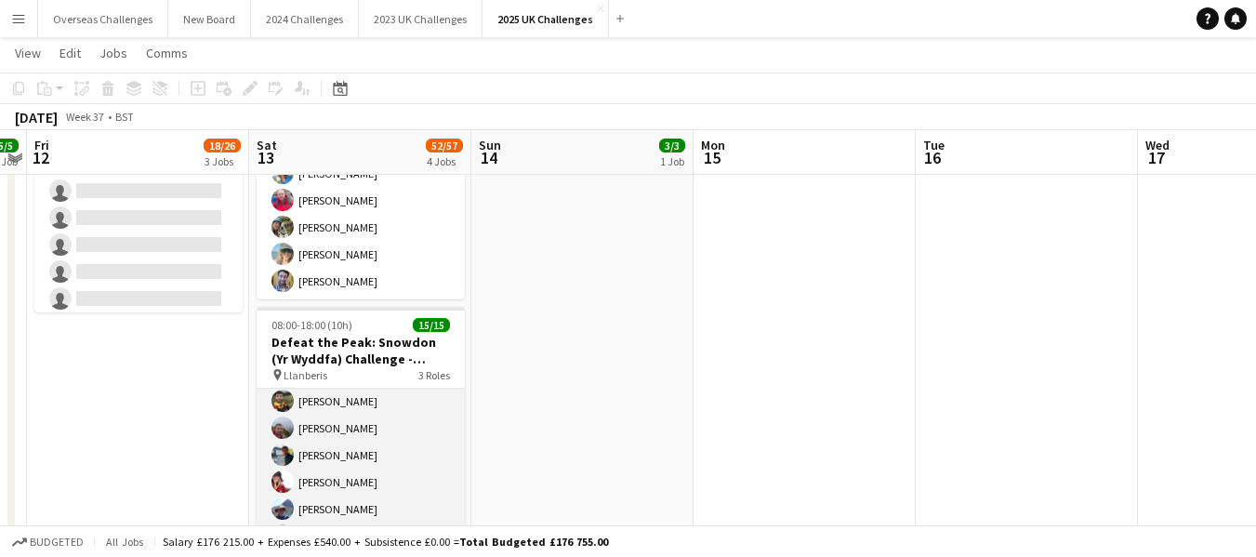 This screenshot has width=1256, height=557. Describe the element at coordinates (265, 157) in the screenshot. I see `span: 13` at that location.